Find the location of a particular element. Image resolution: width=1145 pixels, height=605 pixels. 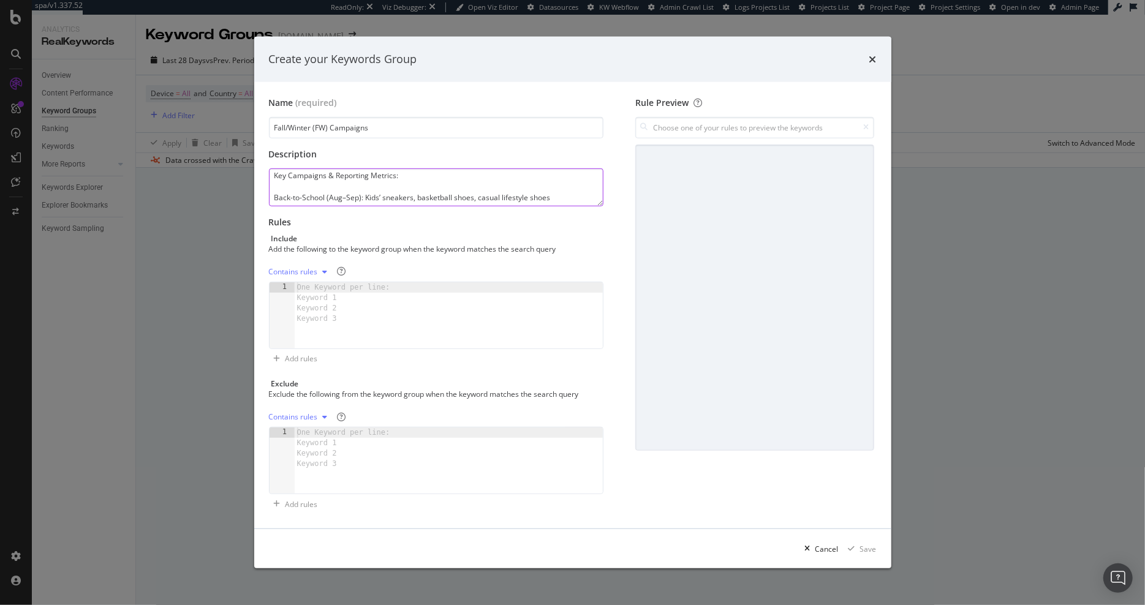

div: Description is located at coordinates (436, 154).